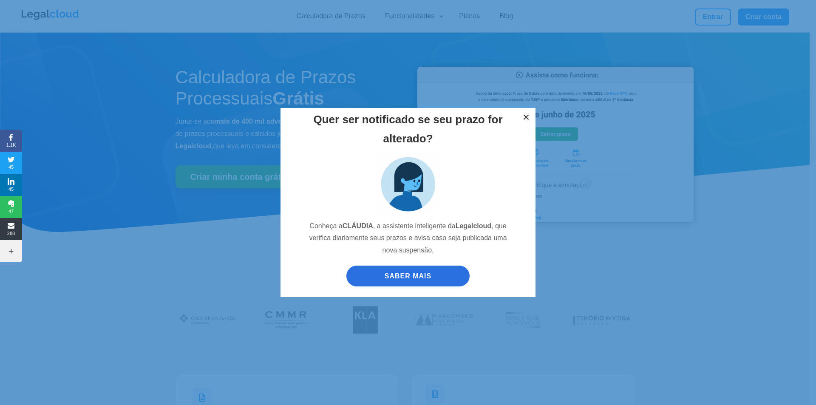  What do you see at coordinates (474, 226) in the screenshot?
I see `strong: Legalcloud` at bounding box center [474, 226].